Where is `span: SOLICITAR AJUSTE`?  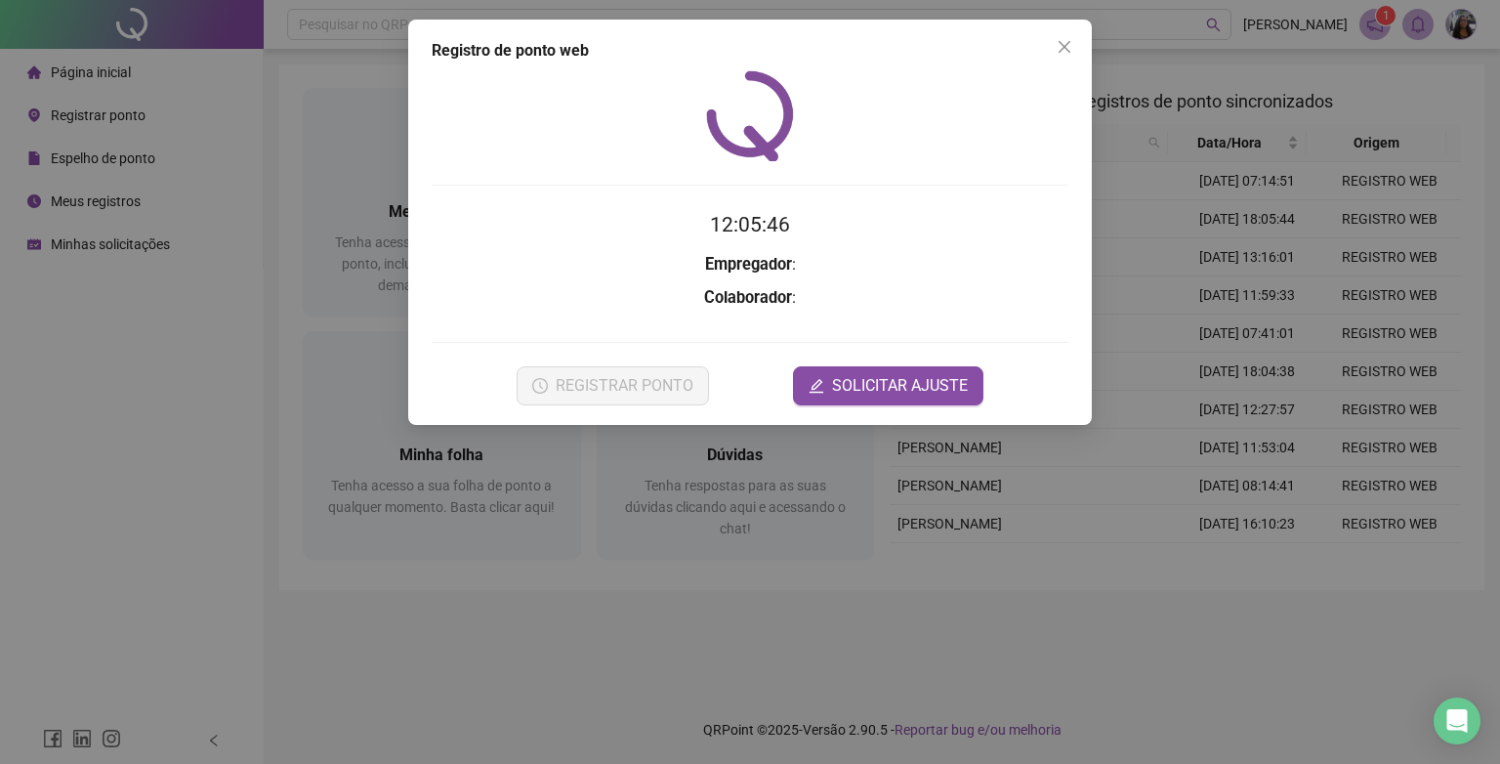 span: SOLICITAR AJUSTE is located at coordinates (900, 386).